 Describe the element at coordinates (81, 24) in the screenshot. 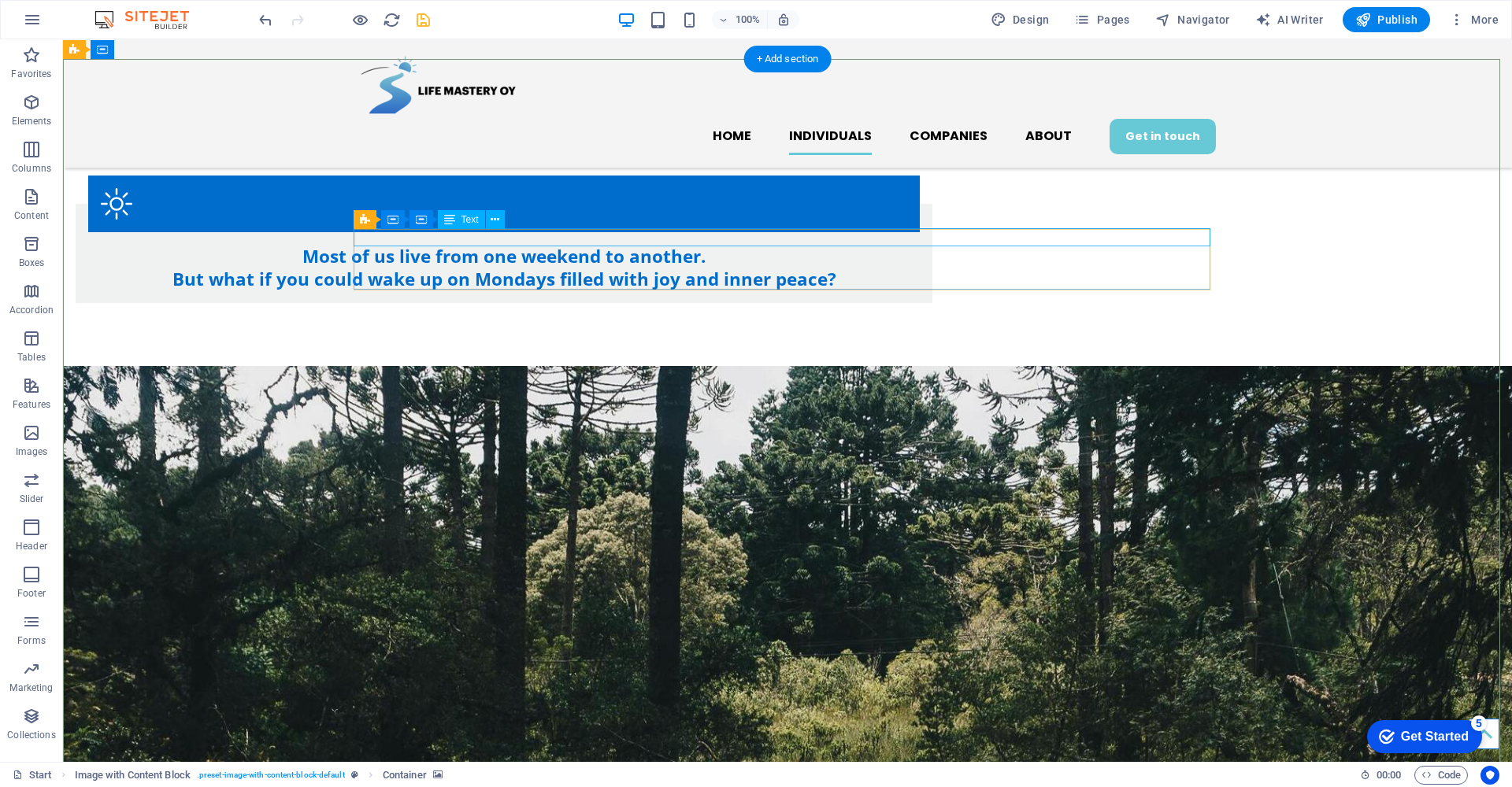

I see `div: Get Started` at that location.